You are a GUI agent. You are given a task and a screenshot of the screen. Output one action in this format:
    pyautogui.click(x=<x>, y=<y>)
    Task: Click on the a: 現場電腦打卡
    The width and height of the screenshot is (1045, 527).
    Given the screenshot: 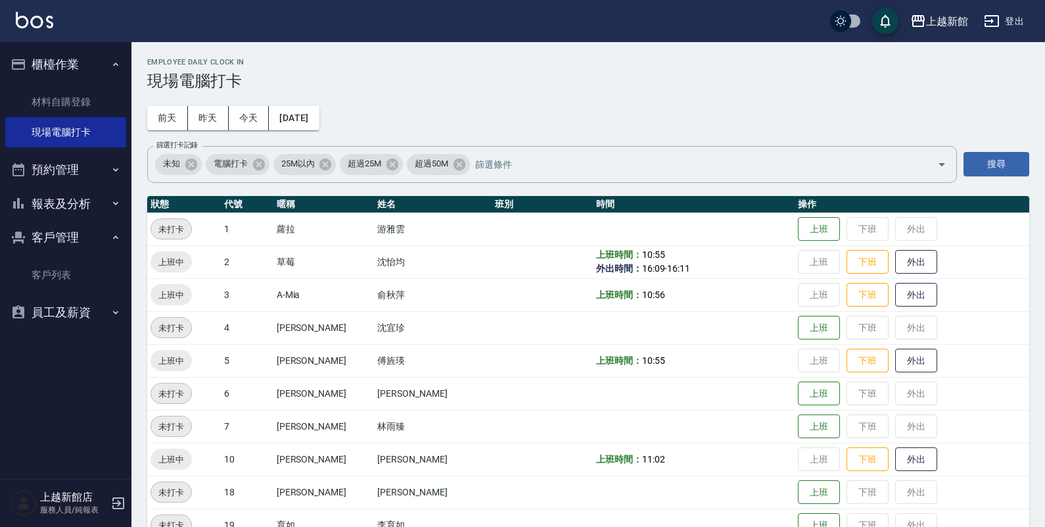 What is the action you would take?
    pyautogui.click(x=66, y=132)
    